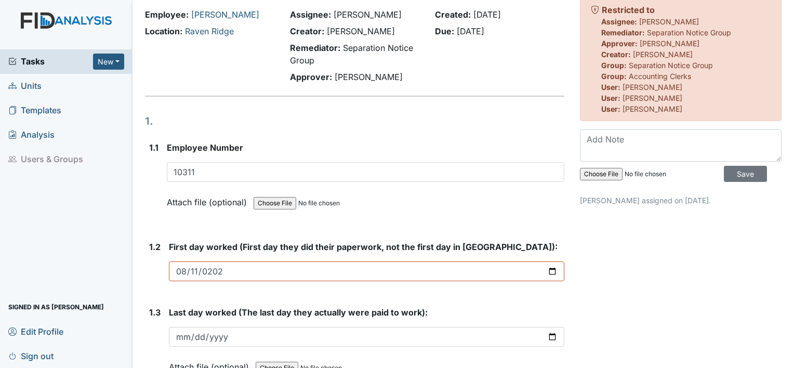 This screenshot has height=368, width=794. Describe the element at coordinates (50, 61) in the screenshot. I see `span: Tasks` at that location.